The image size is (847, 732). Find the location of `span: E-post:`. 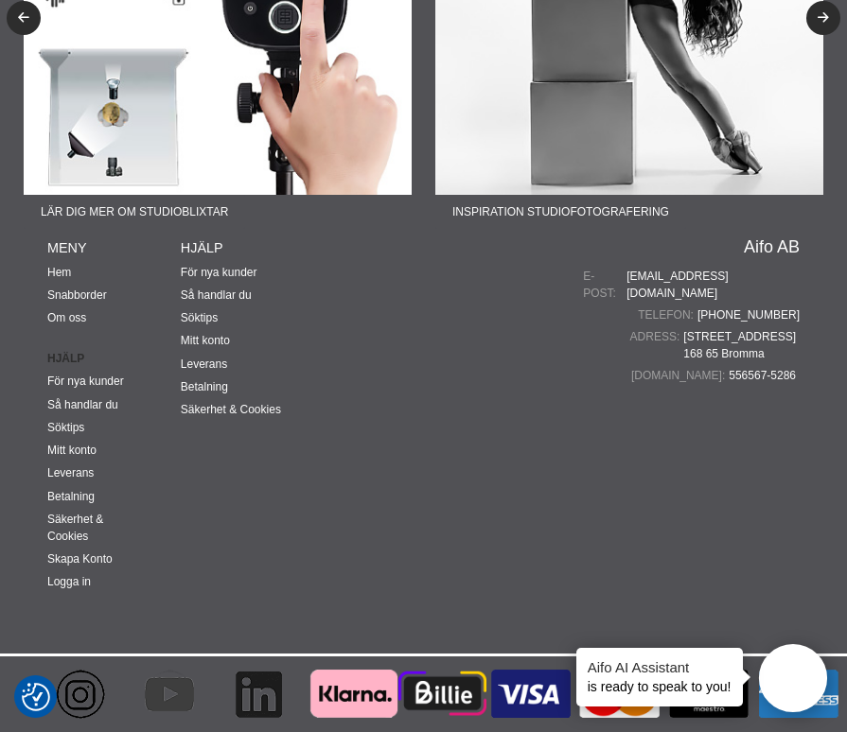

span: E-post: is located at coordinates (605, 285).